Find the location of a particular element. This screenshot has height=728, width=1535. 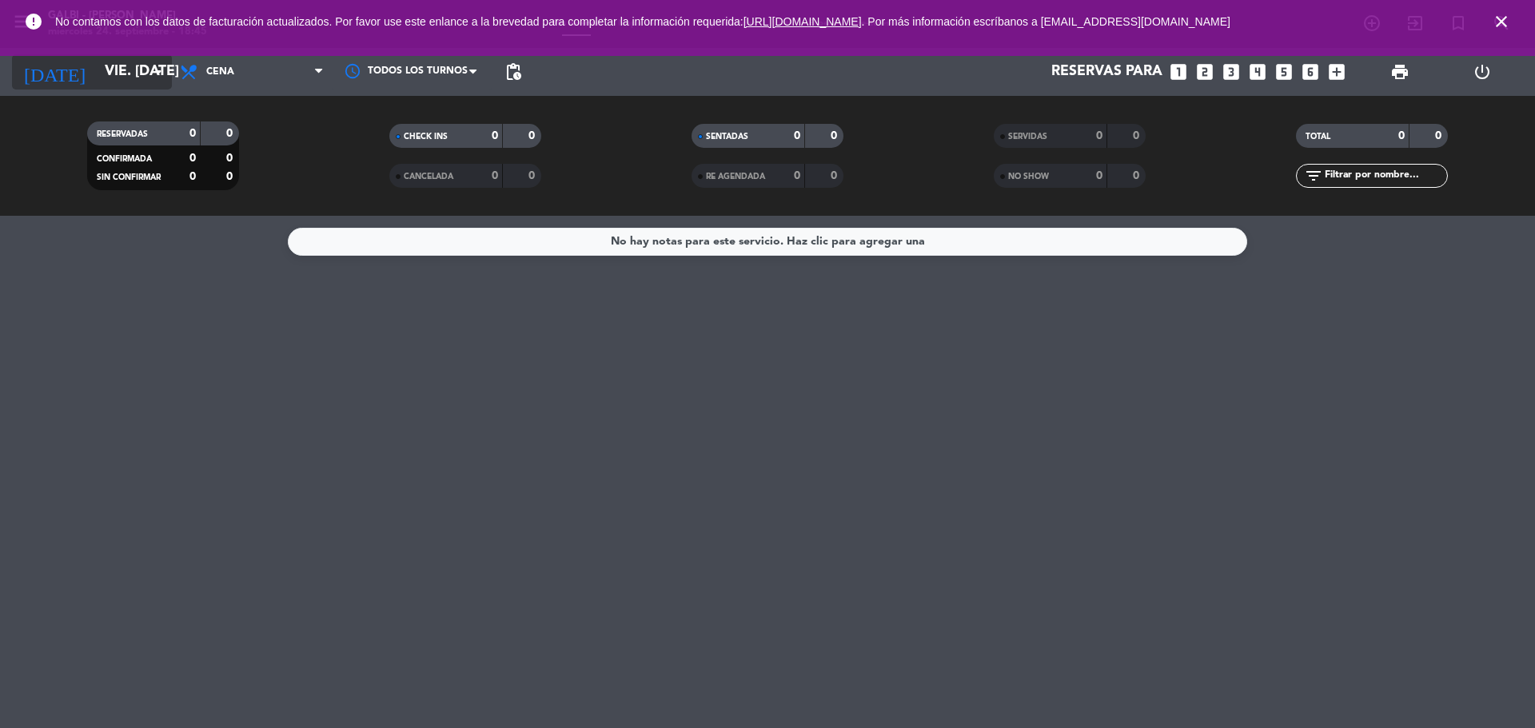

span: CANCELADA is located at coordinates (429, 177).